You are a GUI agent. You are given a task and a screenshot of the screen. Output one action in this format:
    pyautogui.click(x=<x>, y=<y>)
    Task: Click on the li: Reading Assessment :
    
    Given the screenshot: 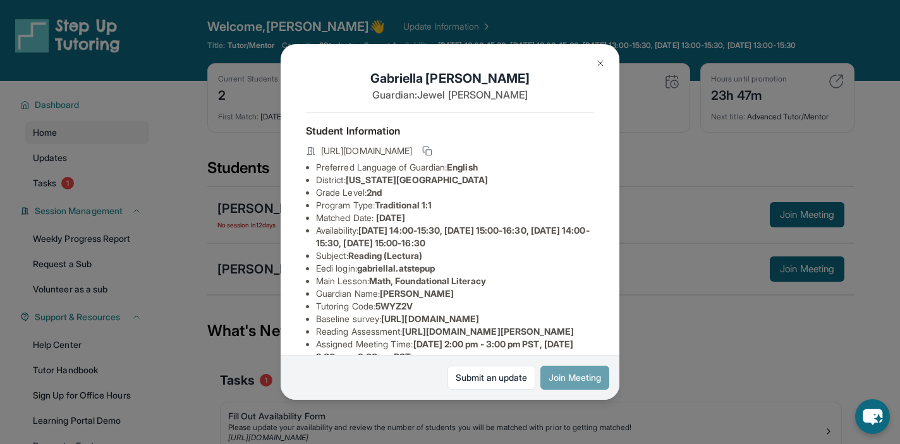 What is the action you would take?
    pyautogui.click(x=455, y=332)
    